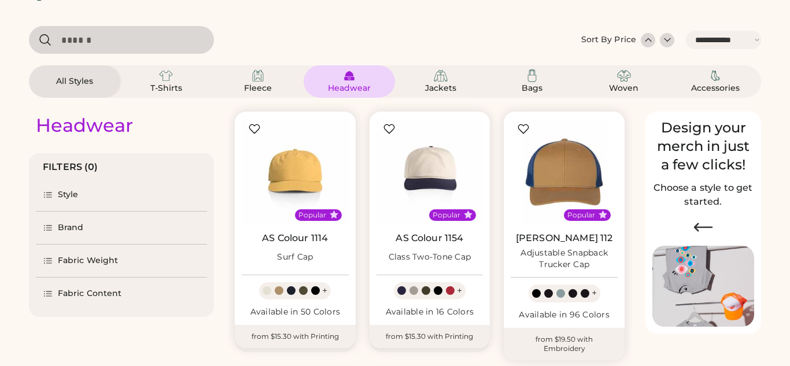 The height and width of the screenshot is (366, 790). What do you see at coordinates (608, 40) in the screenshot?
I see `div: Sort By Price` at bounding box center [608, 40].